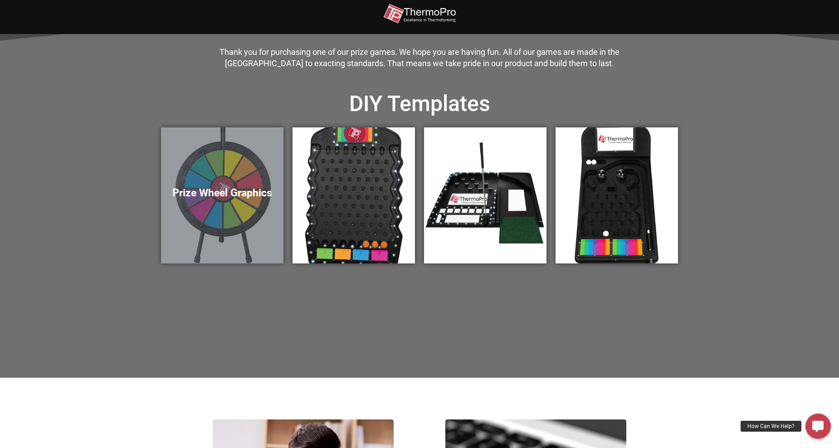 The width and height of the screenshot is (839, 448). I want to click on div: Thank you for purchasing one of our prize games. We hope you are having fun. All of our games are..., so click(420, 58).